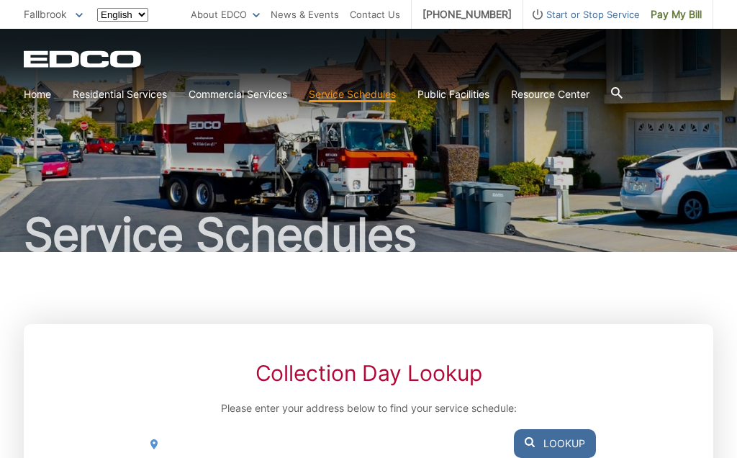 The height and width of the screenshot is (458, 737). Describe the element at coordinates (369, 235) in the screenshot. I see `h1: Service Schedules` at that location.